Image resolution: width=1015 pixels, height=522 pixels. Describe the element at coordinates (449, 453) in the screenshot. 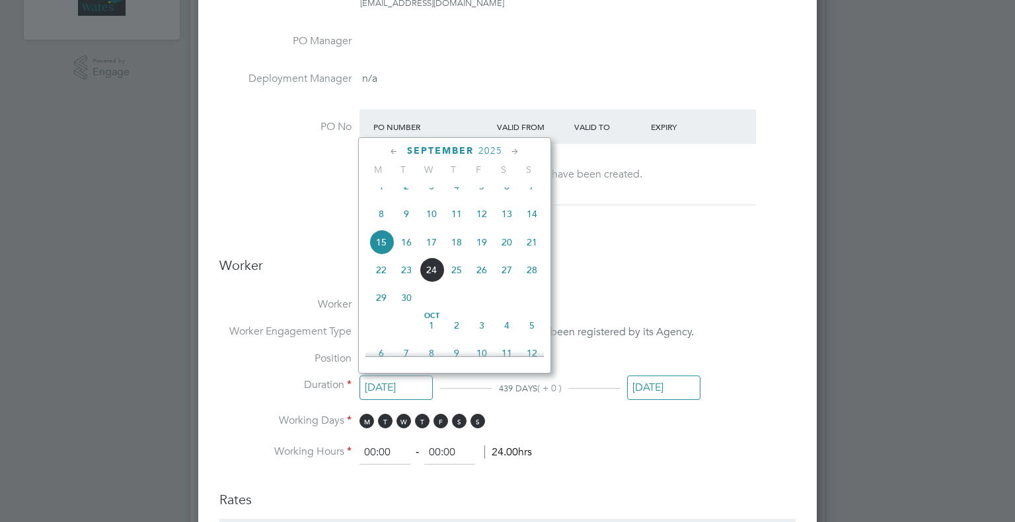

I see `input: 17:00` at that location.